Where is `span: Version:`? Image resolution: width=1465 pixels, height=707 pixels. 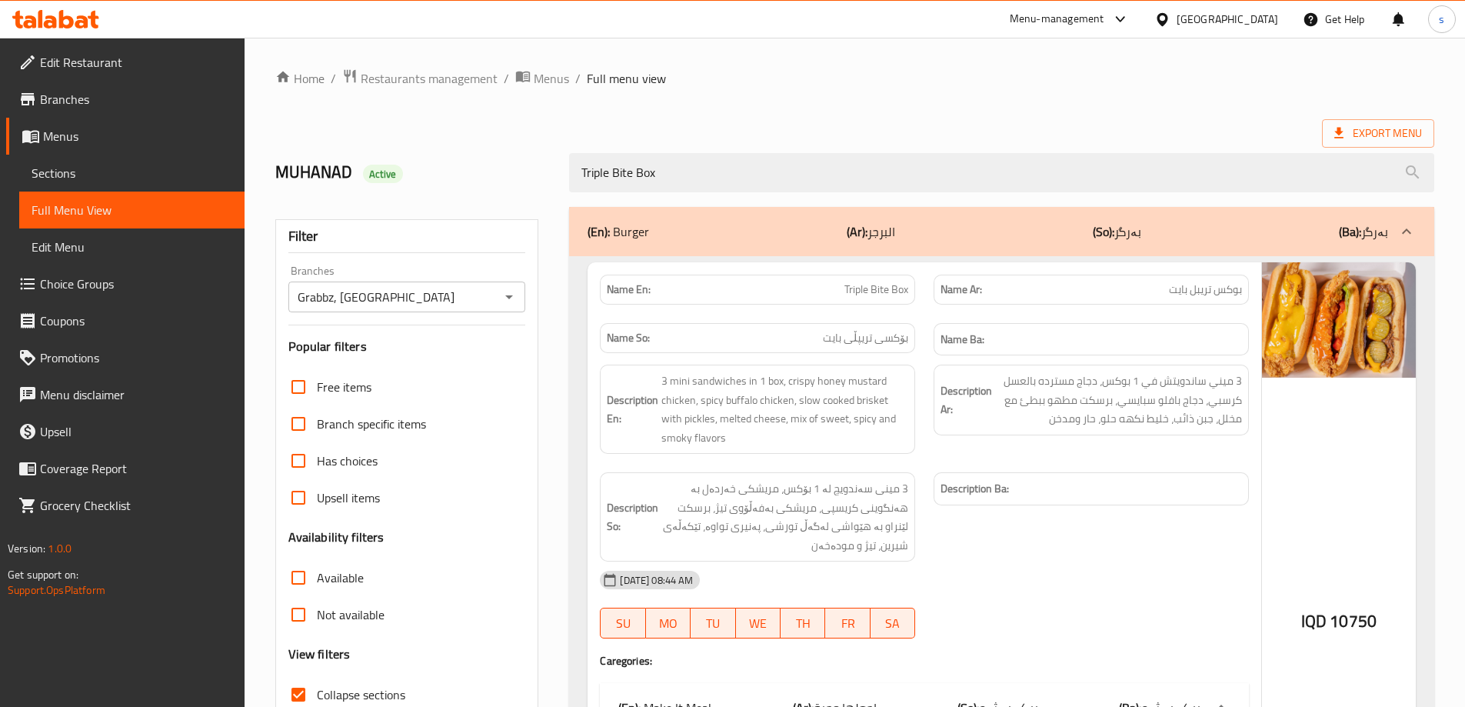 span: Version: is located at coordinates (26, 548).